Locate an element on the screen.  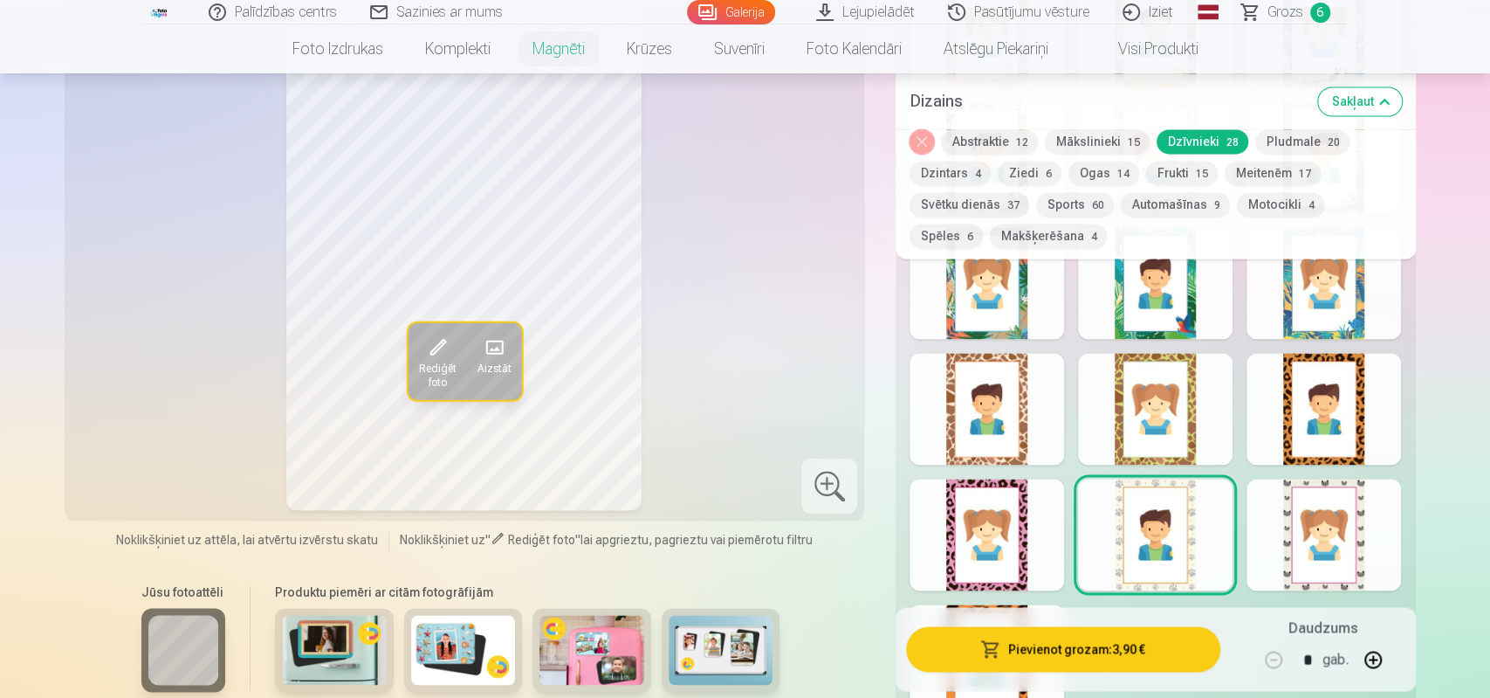
button: Motocikli4 is located at coordinates (1281, 204).